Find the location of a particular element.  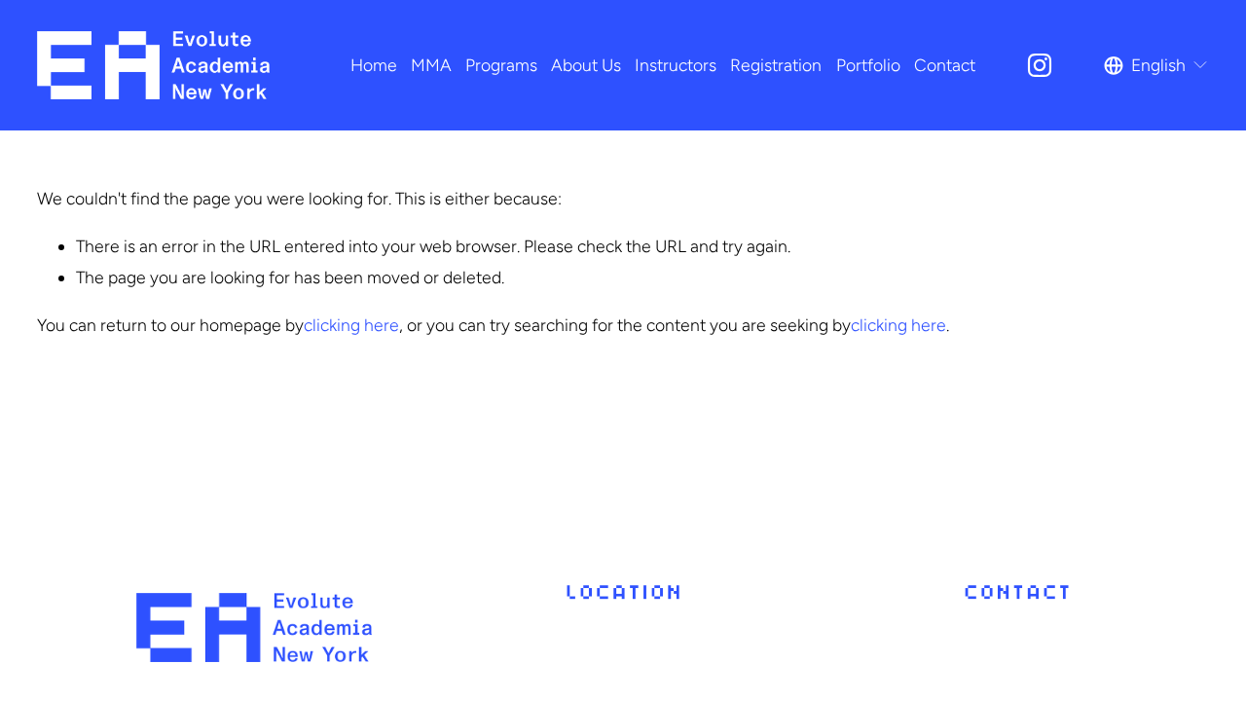

img: EA is located at coordinates (153, 65).